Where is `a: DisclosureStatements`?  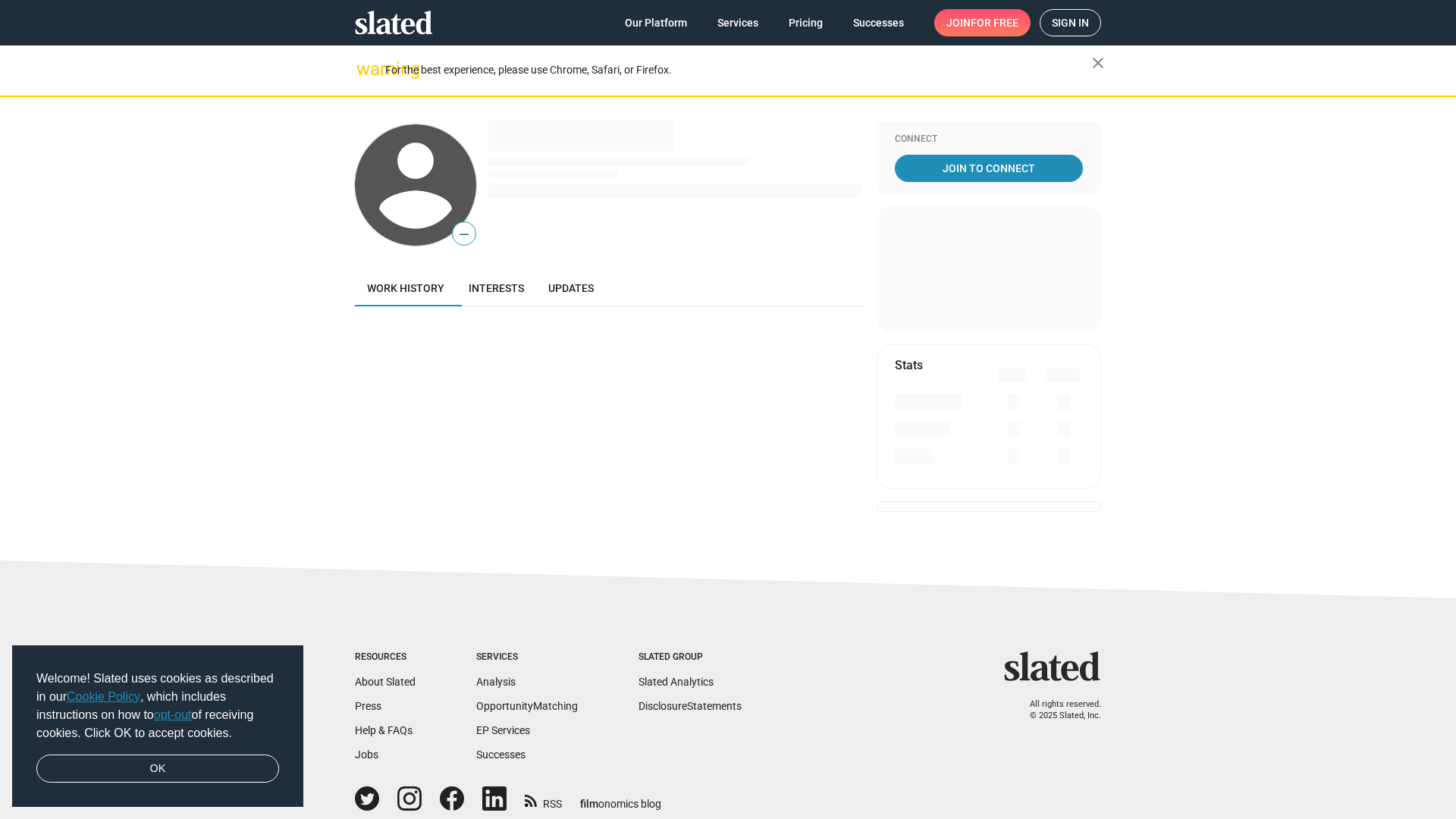 a: DisclosureStatements is located at coordinates (690, 706).